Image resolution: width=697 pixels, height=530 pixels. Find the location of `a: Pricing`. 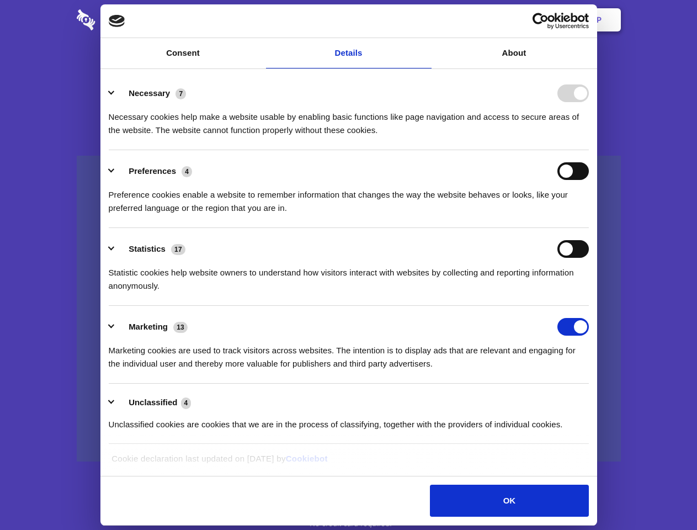

a: Pricing is located at coordinates (348, 20).